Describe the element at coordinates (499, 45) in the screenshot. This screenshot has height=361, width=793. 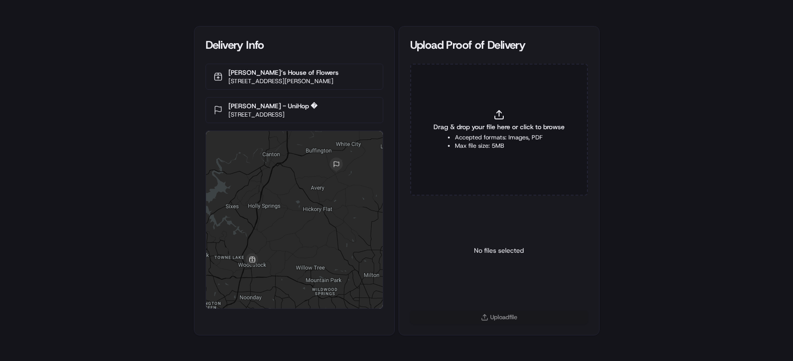
I see `div: Upload Proof of Delivery` at that location.